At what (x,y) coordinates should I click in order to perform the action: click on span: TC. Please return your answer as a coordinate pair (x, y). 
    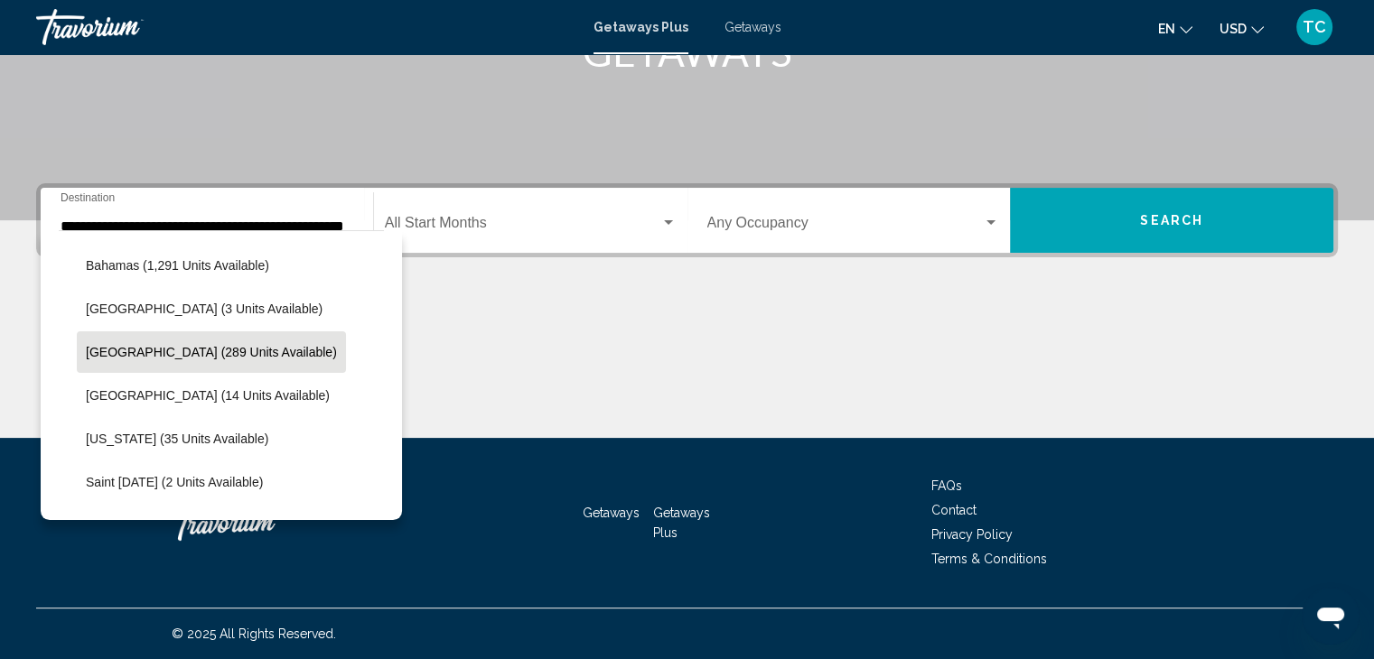
    Looking at the image, I should click on (1314, 27).